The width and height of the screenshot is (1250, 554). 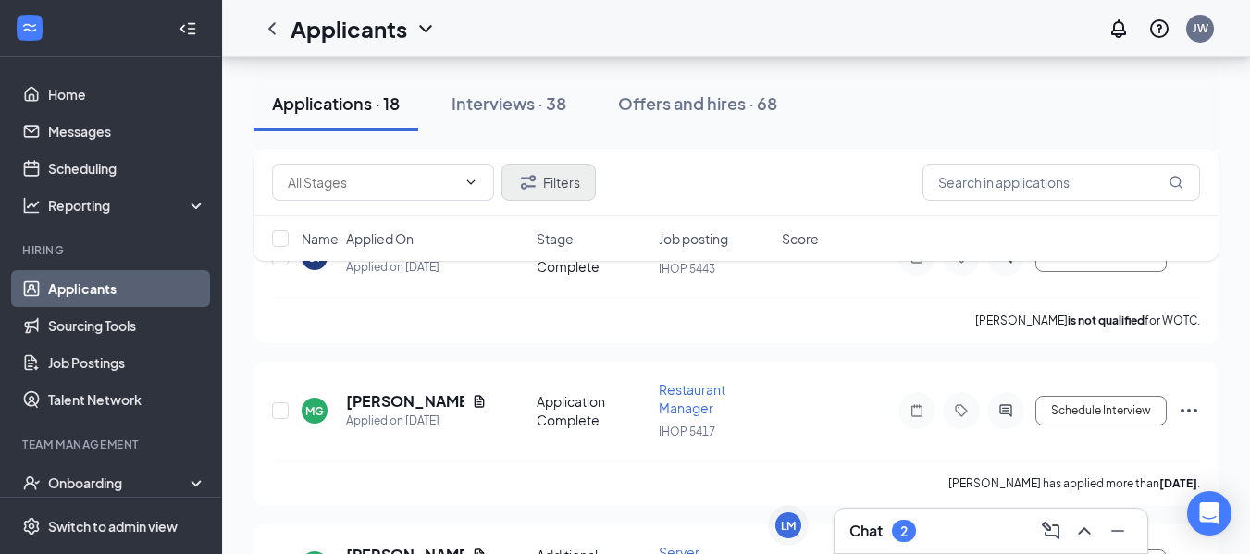 I want to click on h1: Applicants, so click(x=349, y=29).